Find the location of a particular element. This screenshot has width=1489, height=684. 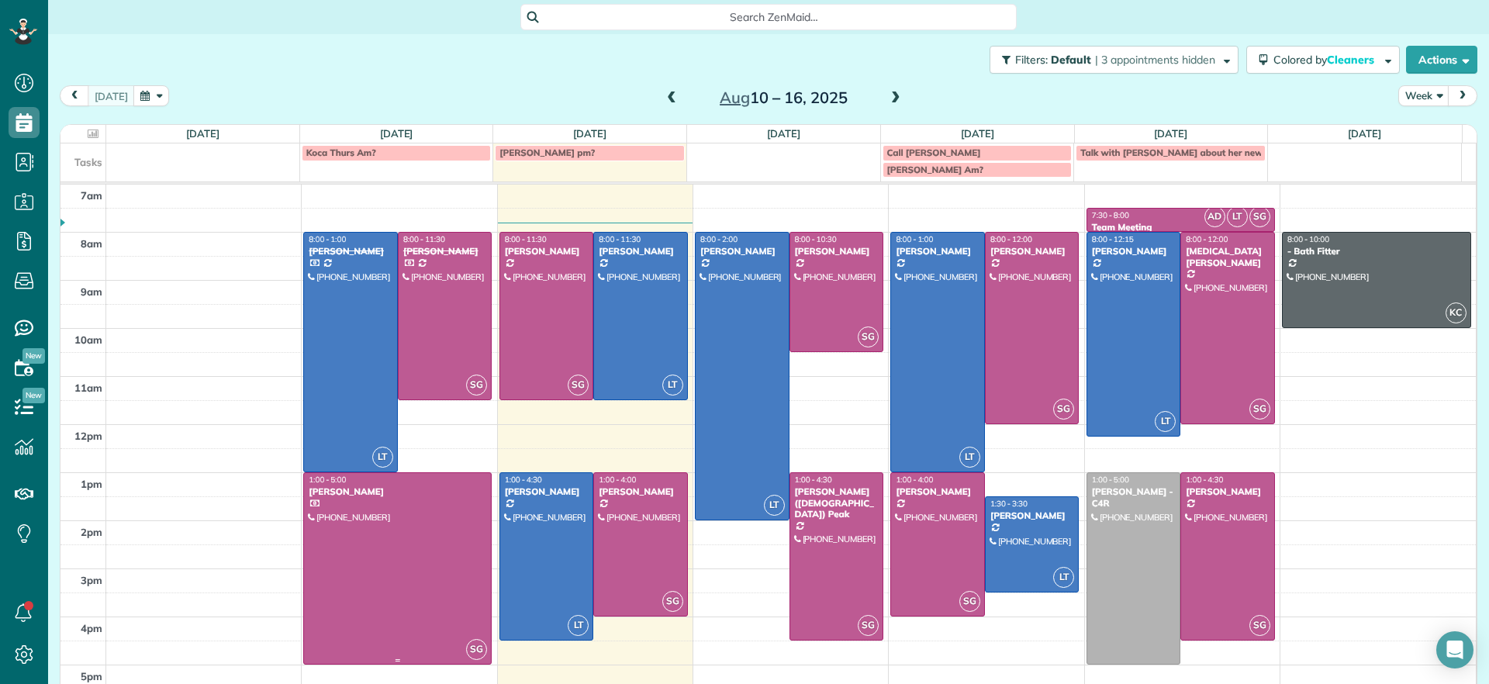

button: next is located at coordinates (1463, 95).